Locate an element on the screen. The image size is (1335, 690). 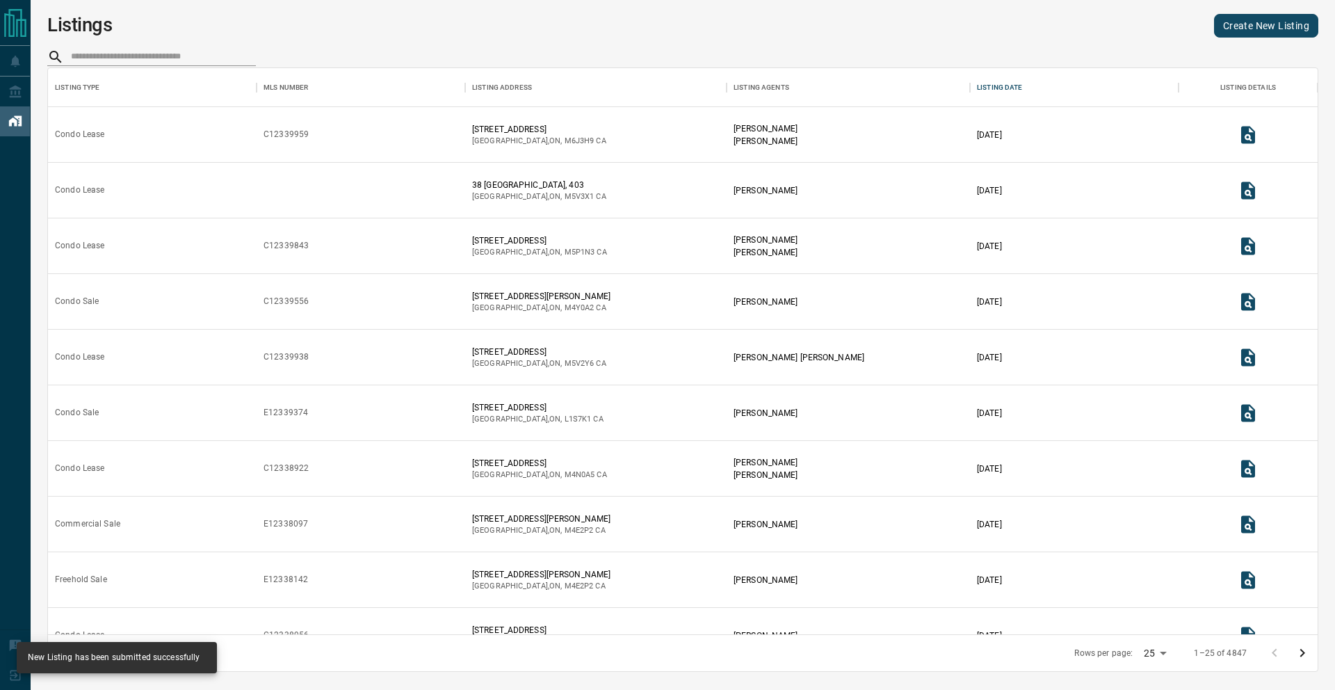
span: m5p1n3 is located at coordinates (580, 252).